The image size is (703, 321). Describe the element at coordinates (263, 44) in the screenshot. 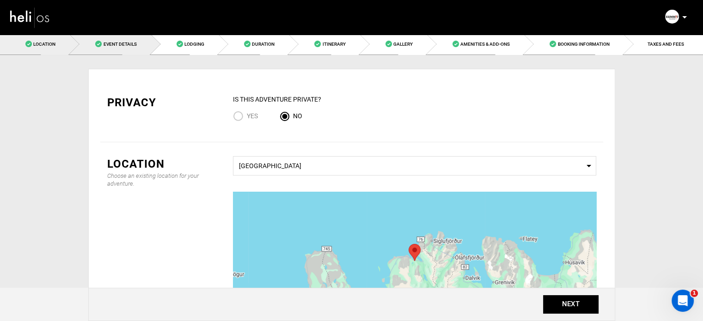

I see `span: Duration` at that location.